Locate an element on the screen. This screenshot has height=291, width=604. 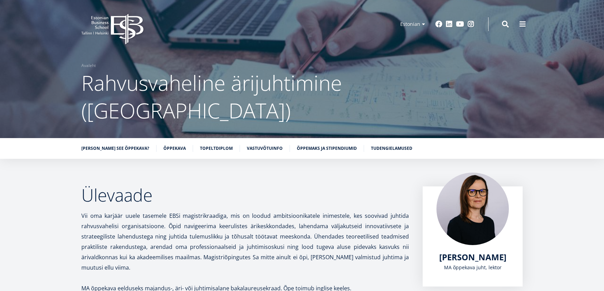
a: Youtube is located at coordinates (460, 24).